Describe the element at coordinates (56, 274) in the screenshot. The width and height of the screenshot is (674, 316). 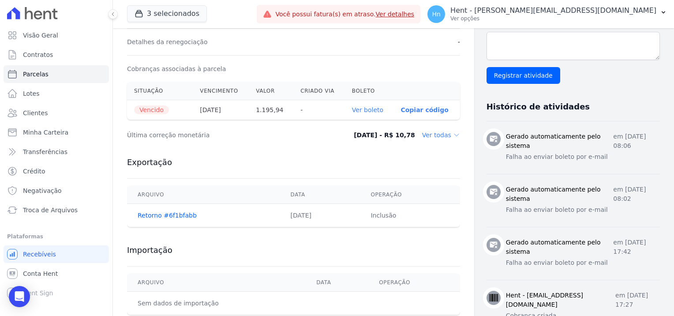
I see `a: Conta Hent` at that location.